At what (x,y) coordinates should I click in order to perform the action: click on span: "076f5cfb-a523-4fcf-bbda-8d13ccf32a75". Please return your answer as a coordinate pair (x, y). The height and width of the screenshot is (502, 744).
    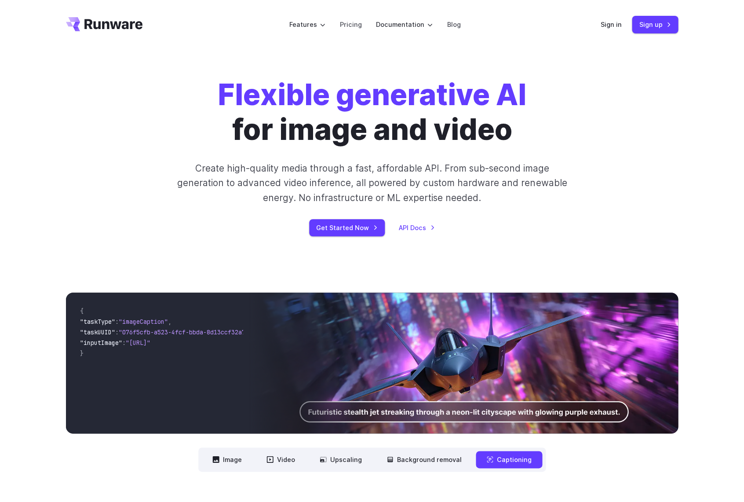
    Looking at the image, I should click on (186, 332).